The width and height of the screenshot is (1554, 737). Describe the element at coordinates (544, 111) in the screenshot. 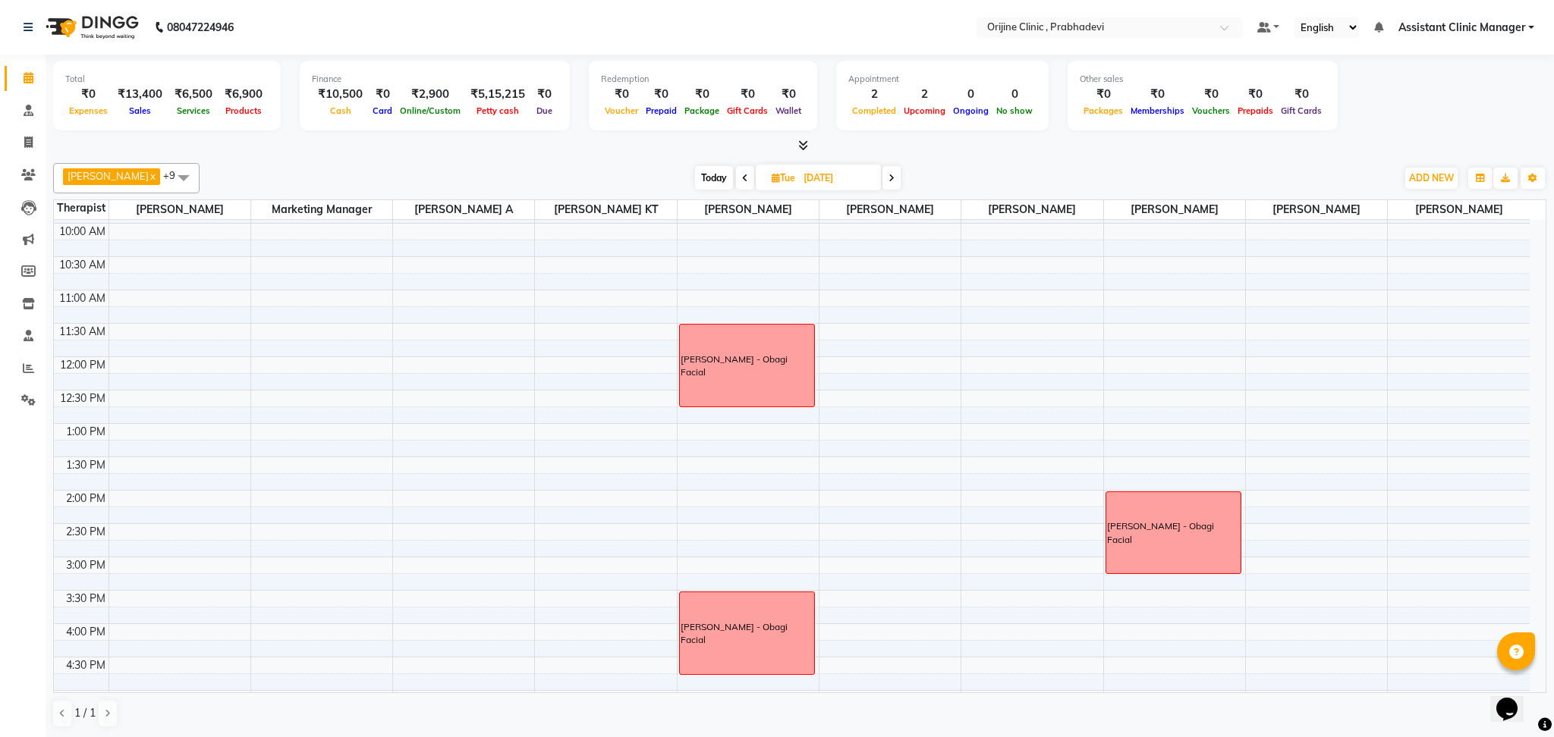

I see `span: Due` at that location.